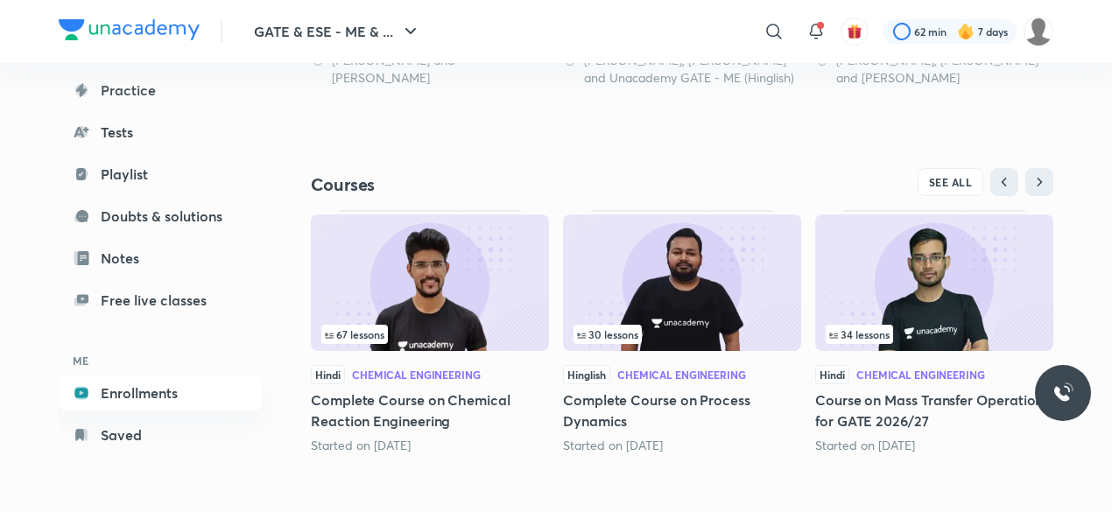 This screenshot has width=1112, height=512. I want to click on h5: Complete Course on Process Dynamics, so click(682, 411).